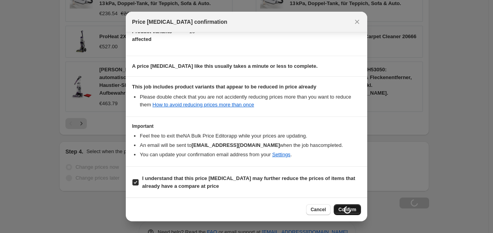 The image size is (493, 233). Describe the element at coordinates (250, 101) in the screenshot. I see `li: Please double check that you are not accidently reducing prices more than you want to reduce them` at that location.